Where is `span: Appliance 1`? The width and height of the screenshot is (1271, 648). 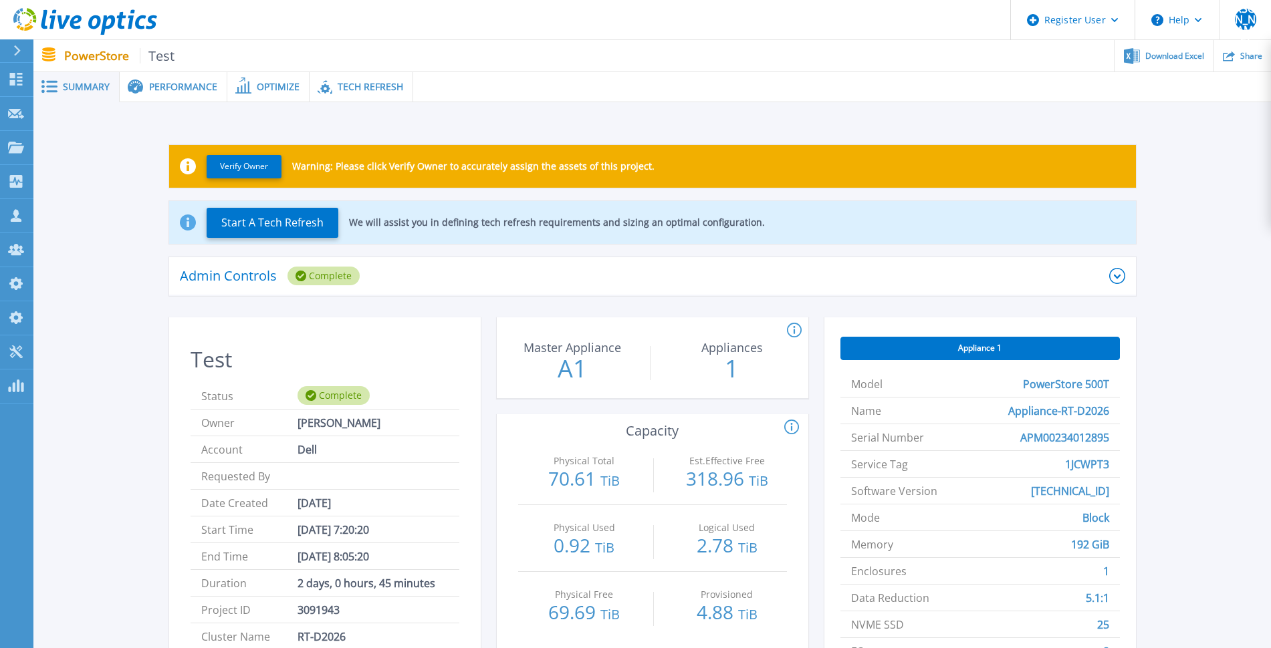 span: Appliance 1 is located at coordinates (979, 348).